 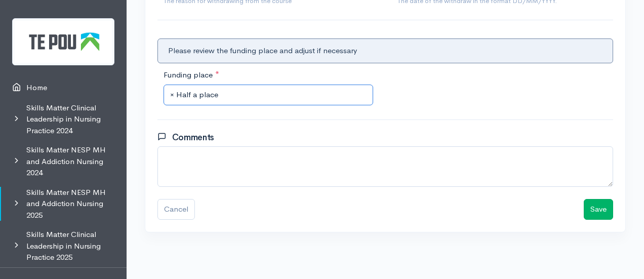 I want to click on span: Remove all items, so click(x=172, y=95).